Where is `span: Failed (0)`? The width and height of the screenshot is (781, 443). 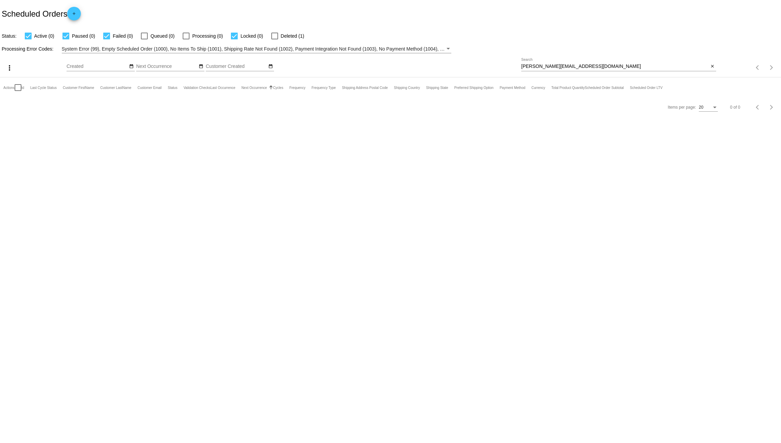 span: Failed (0) is located at coordinates (123, 36).